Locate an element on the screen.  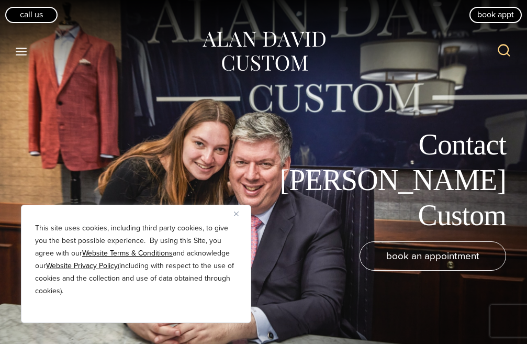
button: Close is located at coordinates (240, 213).